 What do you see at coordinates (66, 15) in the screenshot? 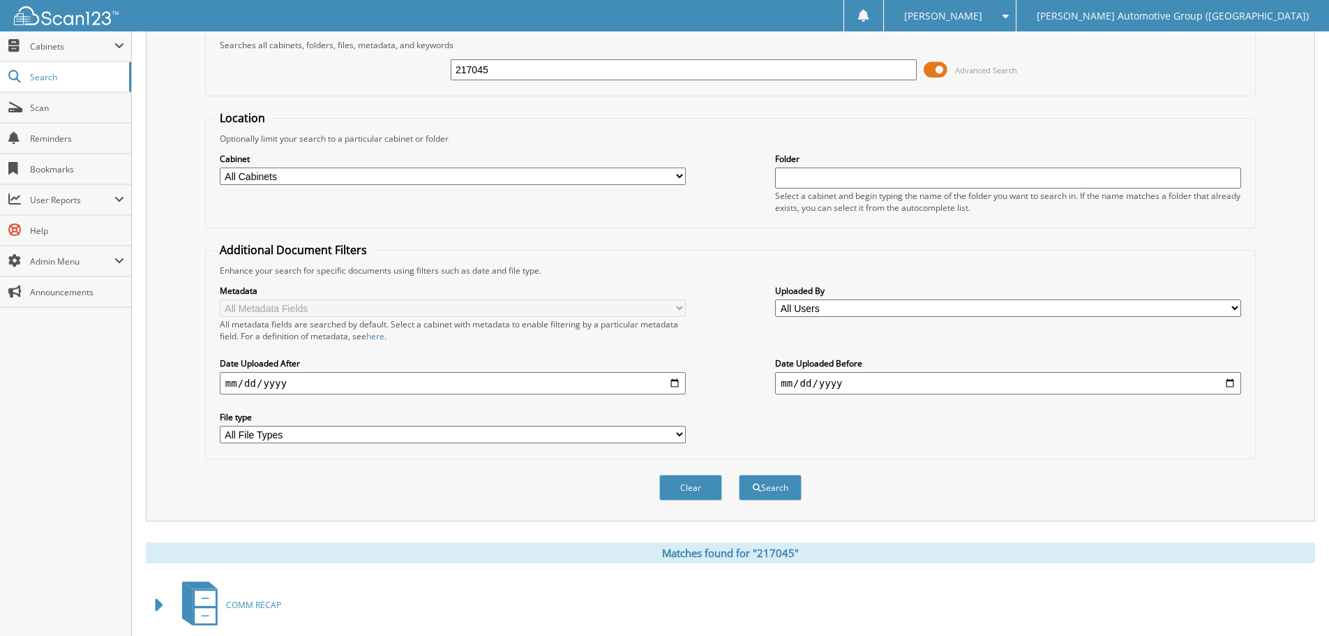
I see `img: scan123-logo-white.svg` at bounding box center [66, 15].